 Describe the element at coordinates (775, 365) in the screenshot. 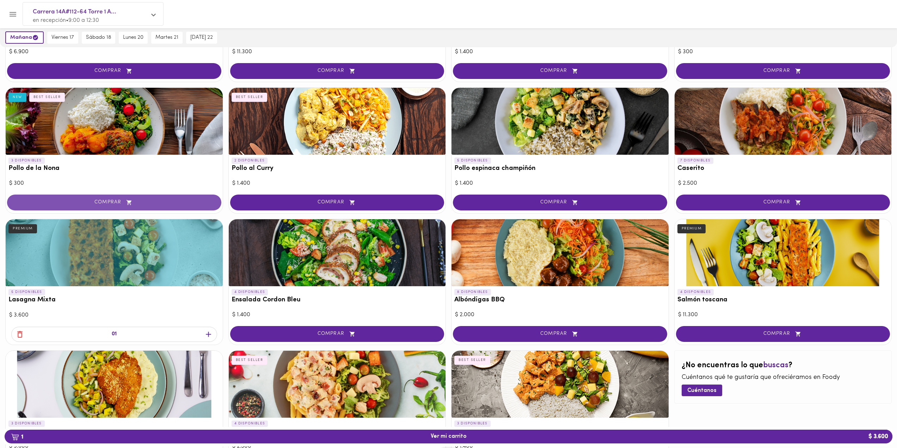

I see `span: buscas` at that location.